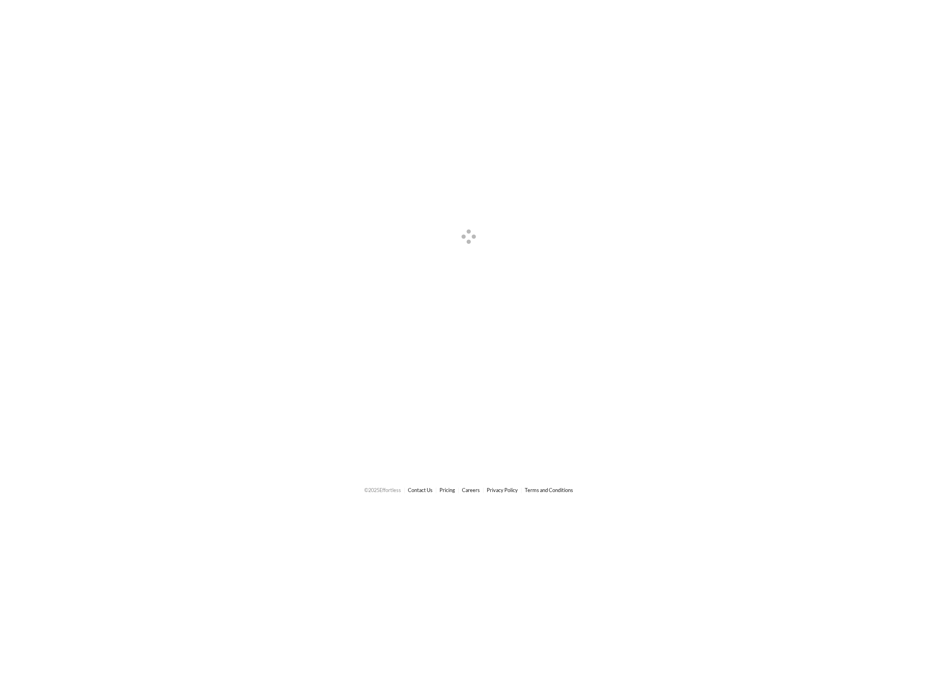  What do you see at coordinates (383, 490) in the screenshot?
I see `span: © 2025 Effortless` at bounding box center [383, 490].